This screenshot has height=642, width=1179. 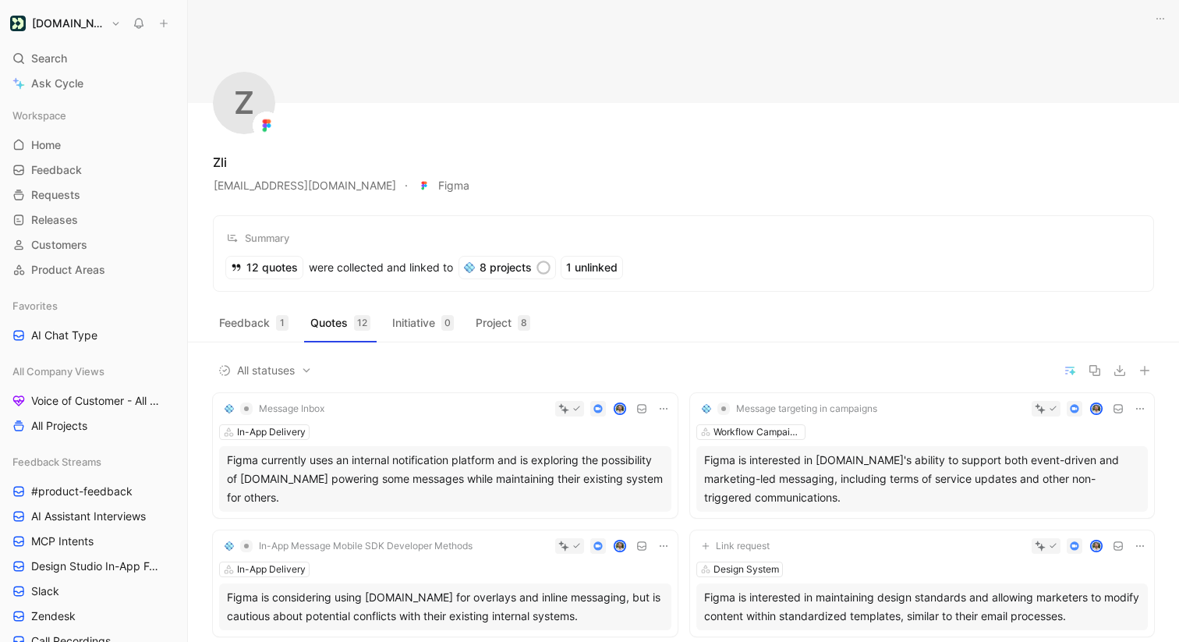 I want to click on a: Ask Cycle, so click(x=94, y=83).